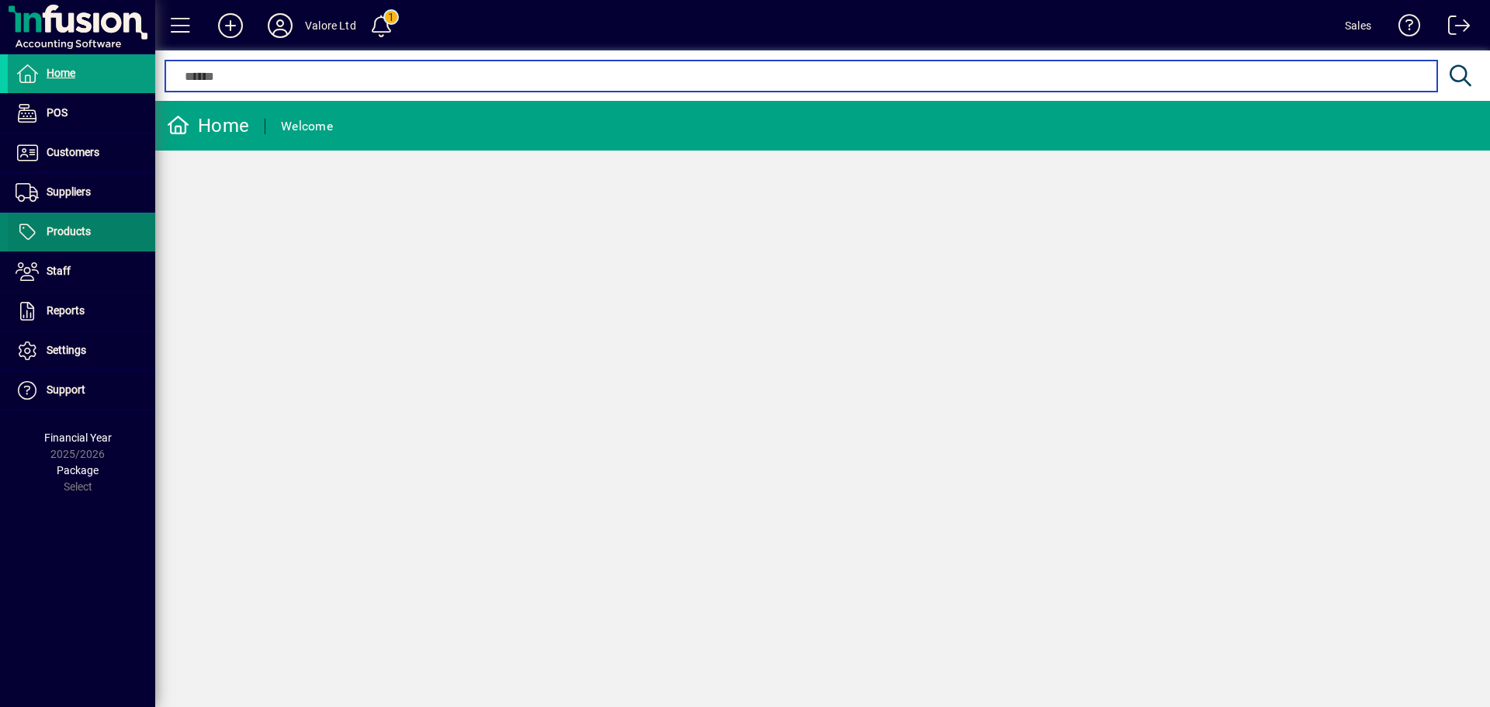  Describe the element at coordinates (73, 152) in the screenshot. I see `span: Customers` at that location.